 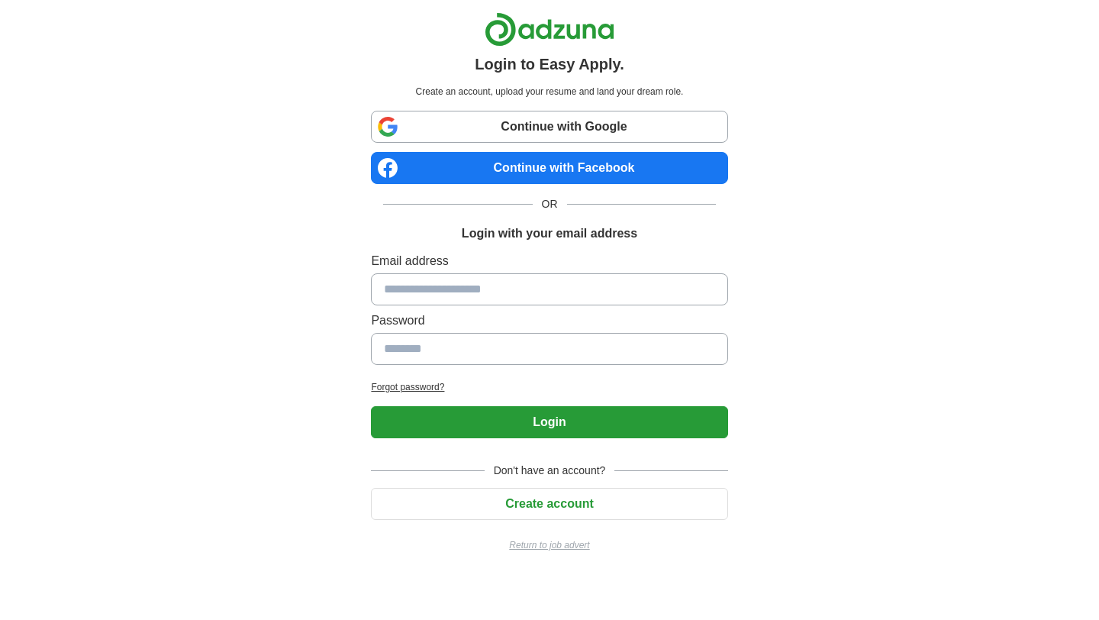 What do you see at coordinates (549, 168) in the screenshot?
I see `a: Continue with Facebook` at bounding box center [549, 168].